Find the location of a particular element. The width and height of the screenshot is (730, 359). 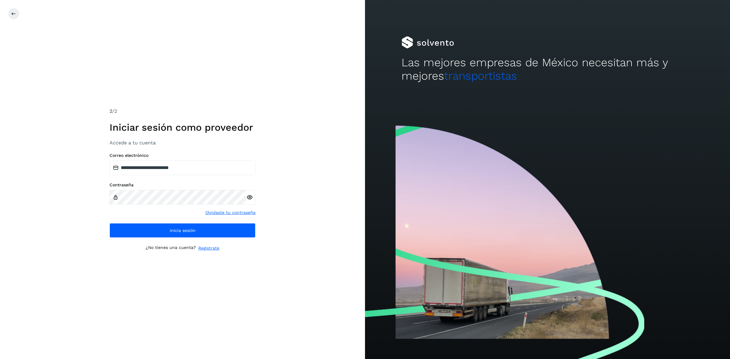

h2: Las mejores empresas de México necesitan más y mejores is located at coordinates (548, 69).